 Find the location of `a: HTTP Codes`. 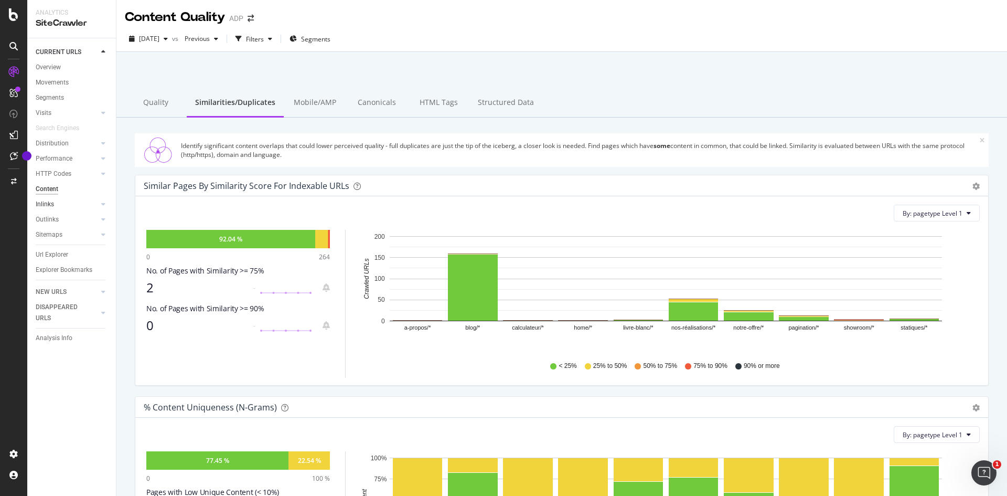

a: HTTP Codes is located at coordinates (67, 174).